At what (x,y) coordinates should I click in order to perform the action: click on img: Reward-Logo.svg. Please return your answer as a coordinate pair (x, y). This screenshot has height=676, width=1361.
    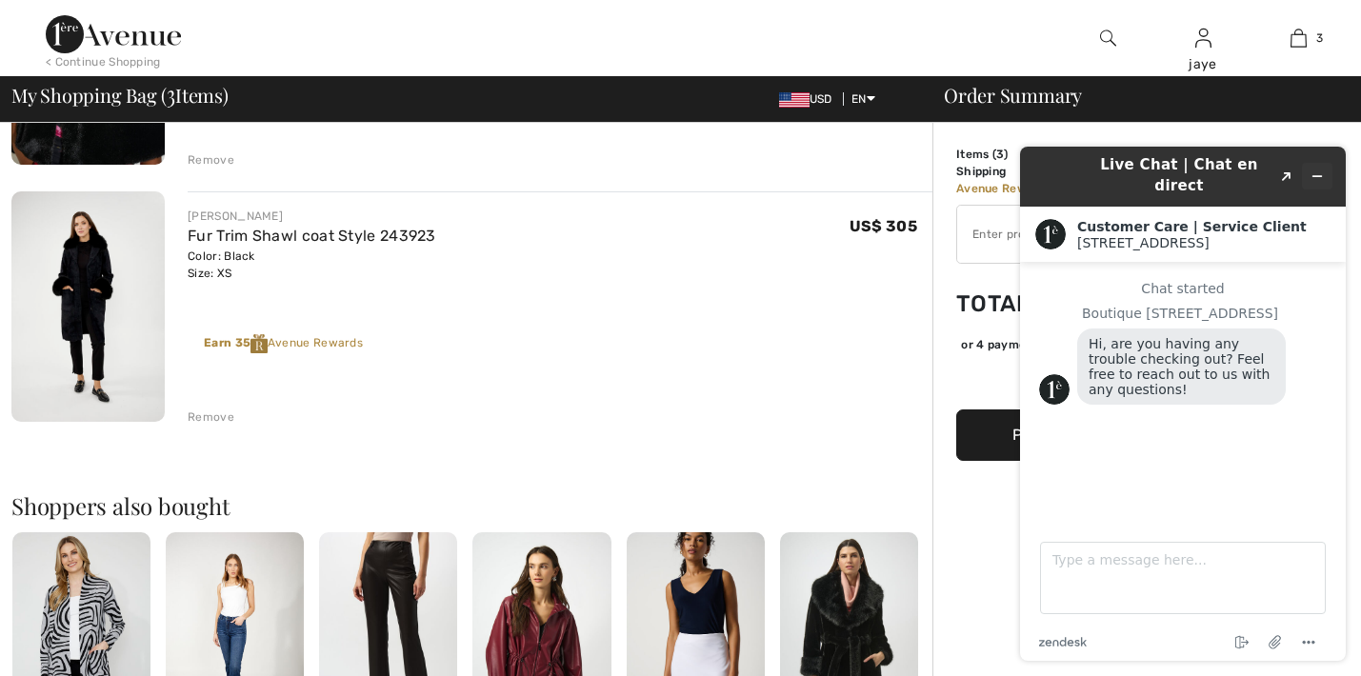
    Looking at the image, I should click on (259, 344).